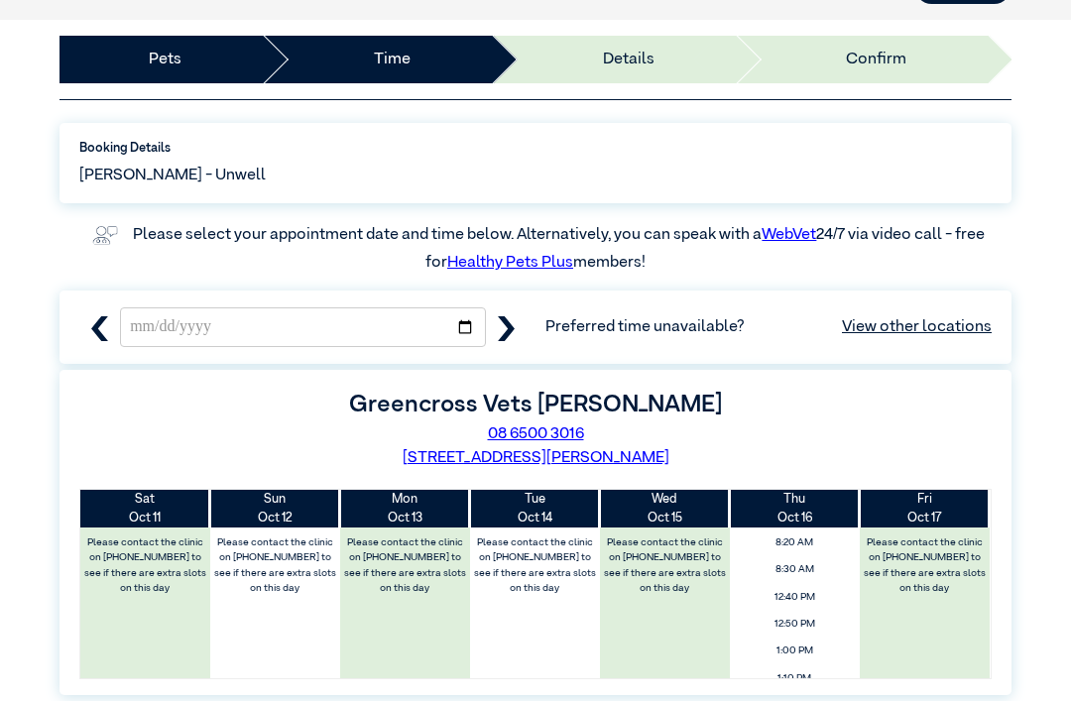 The height and width of the screenshot is (701, 1071). What do you see at coordinates (145, 509) in the screenshot?
I see `th: Oct 11` at bounding box center [145, 509].